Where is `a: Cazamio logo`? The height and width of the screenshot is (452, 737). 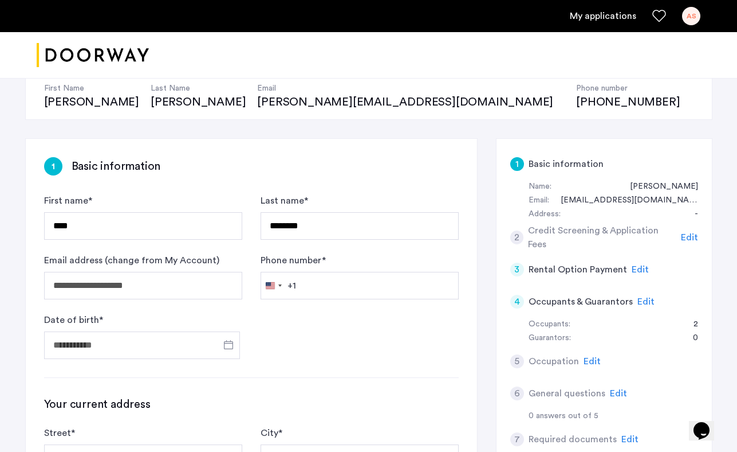
a: Cazamio logo is located at coordinates (93, 55).